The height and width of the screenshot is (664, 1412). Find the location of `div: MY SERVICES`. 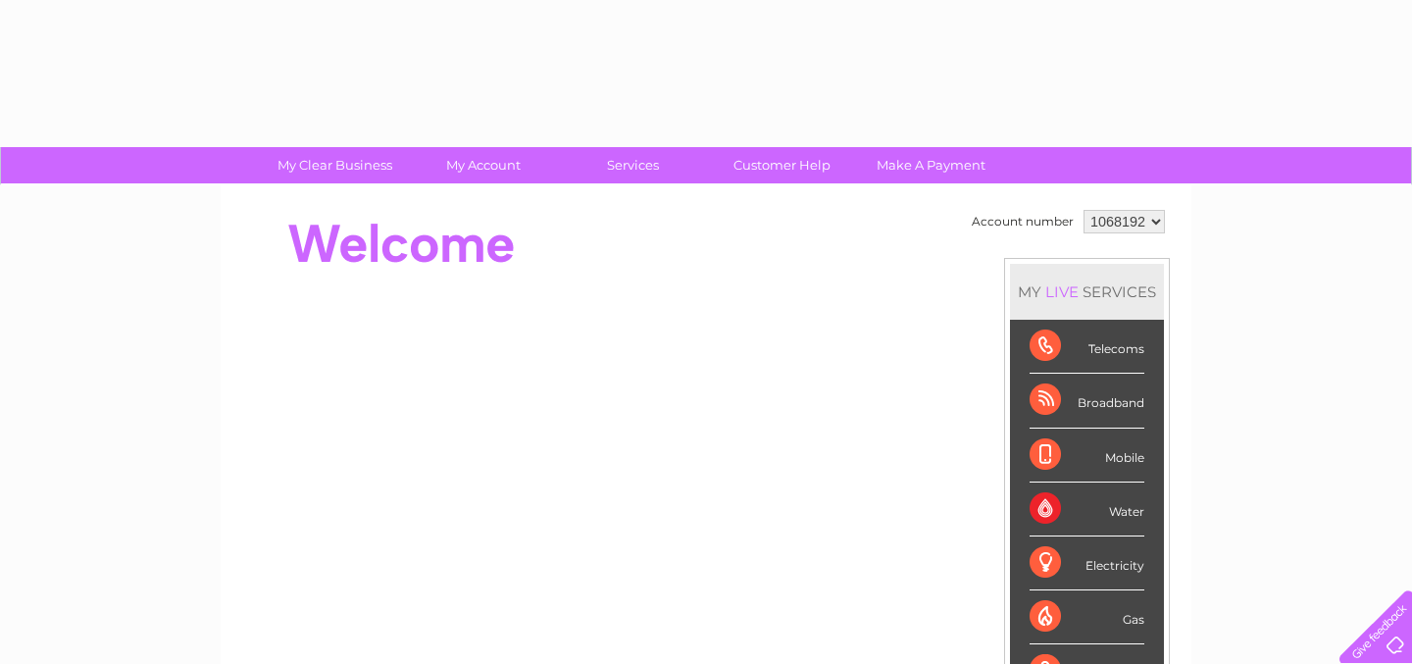

div: MY SERVICES is located at coordinates (1086, 291).